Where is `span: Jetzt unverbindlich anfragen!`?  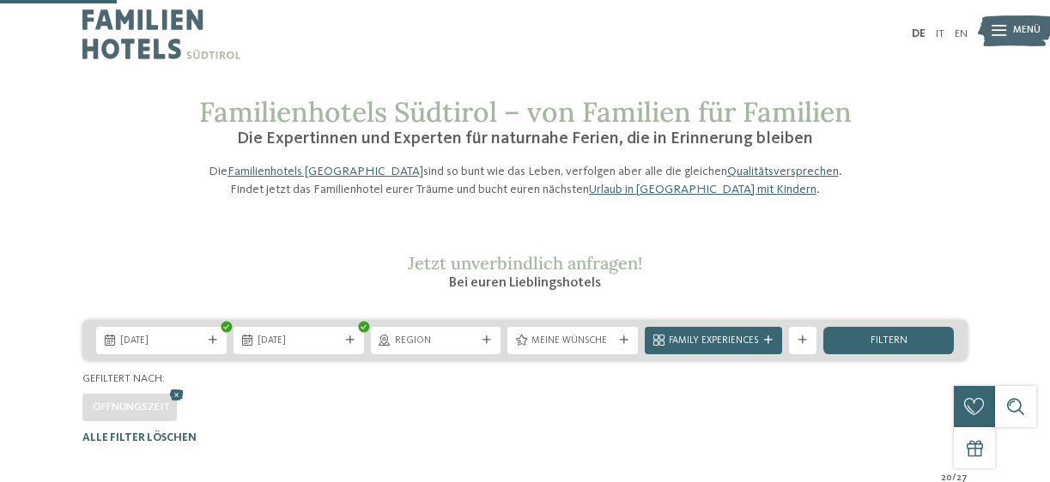
span: Jetzt unverbindlich anfragen! is located at coordinates (524, 263).